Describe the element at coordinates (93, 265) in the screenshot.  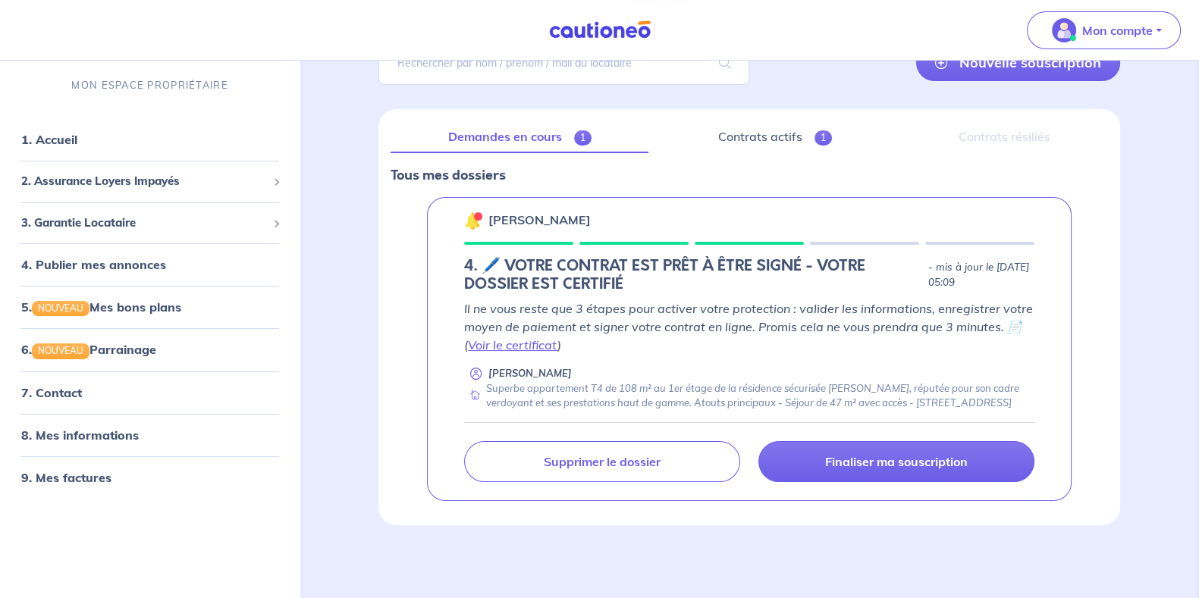
I see `a: 4. Publier mes annonces` at that location.